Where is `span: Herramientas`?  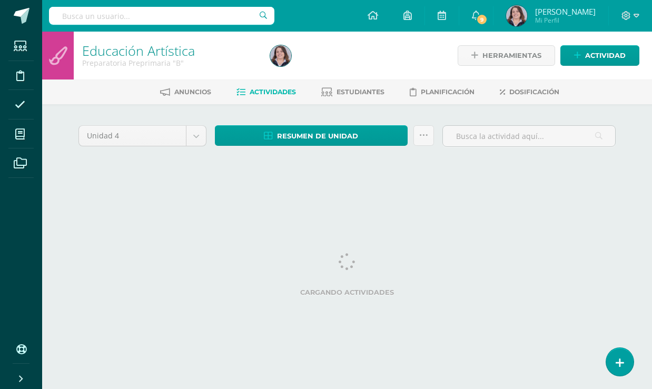 span: Herramientas is located at coordinates (512, 55).